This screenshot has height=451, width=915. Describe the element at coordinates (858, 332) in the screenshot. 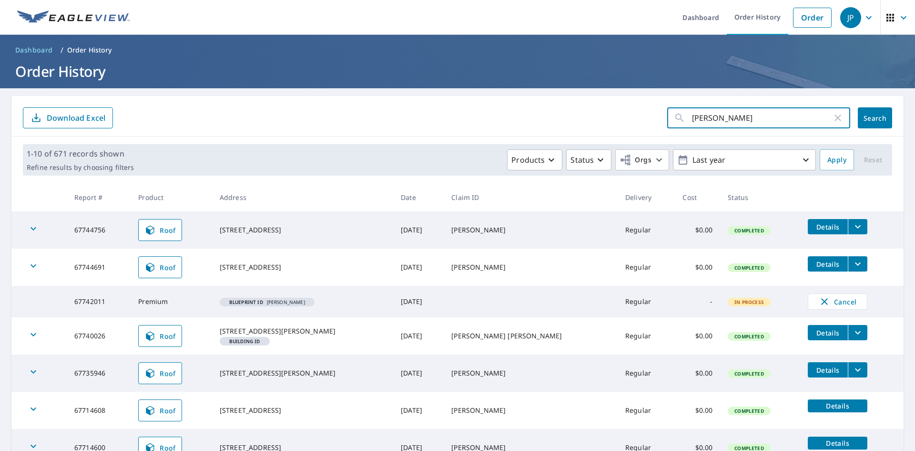

I see `button: filesDropdownBtn-67740026` at that location.